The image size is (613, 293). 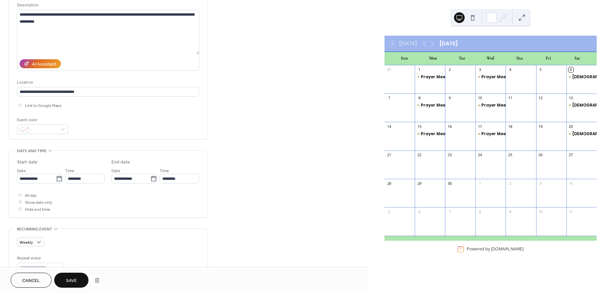 I want to click on div: Sun, so click(x=404, y=59).